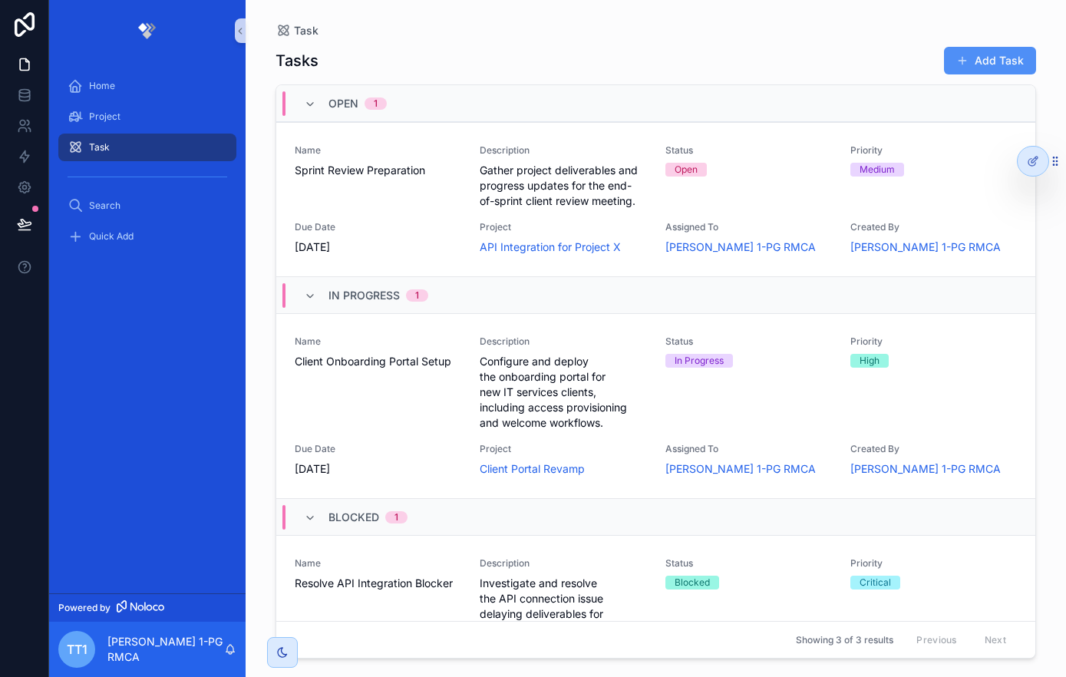 This screenshot has width=1066, height=677. Describe the element at coordinates (377, 361) in the screenshot. I see `span: Client Onboarding Portal Setup` at that location.